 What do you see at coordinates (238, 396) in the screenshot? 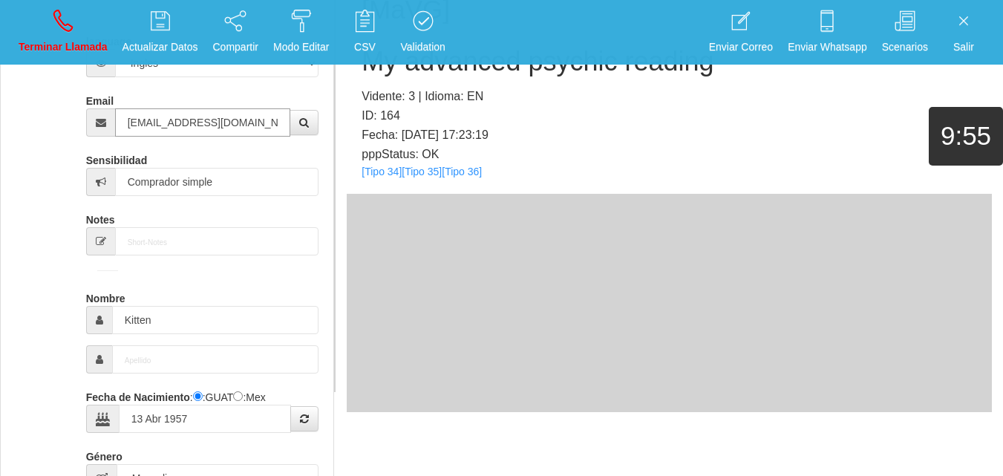
I see `input: :Yuca-Mex` at bounding box center [238, 396].